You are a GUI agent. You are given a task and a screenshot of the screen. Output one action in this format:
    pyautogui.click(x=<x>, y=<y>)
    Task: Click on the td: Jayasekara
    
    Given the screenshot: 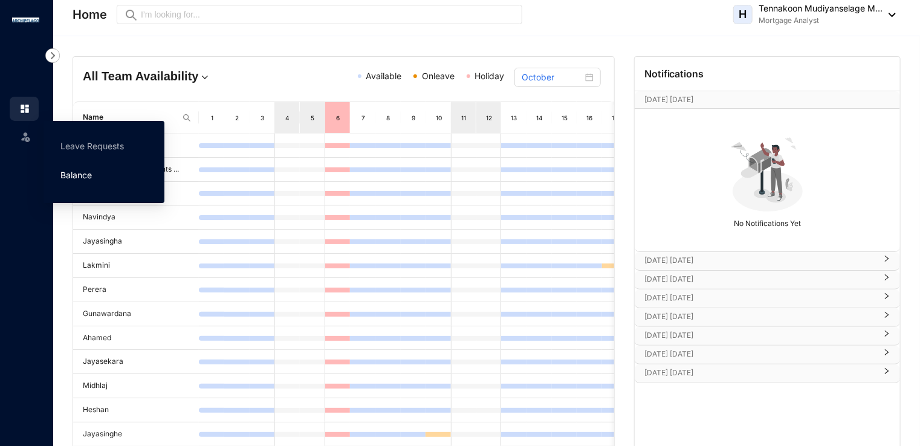 What is the action you would take?
    pyautogui.click(x=136, y=362)
    